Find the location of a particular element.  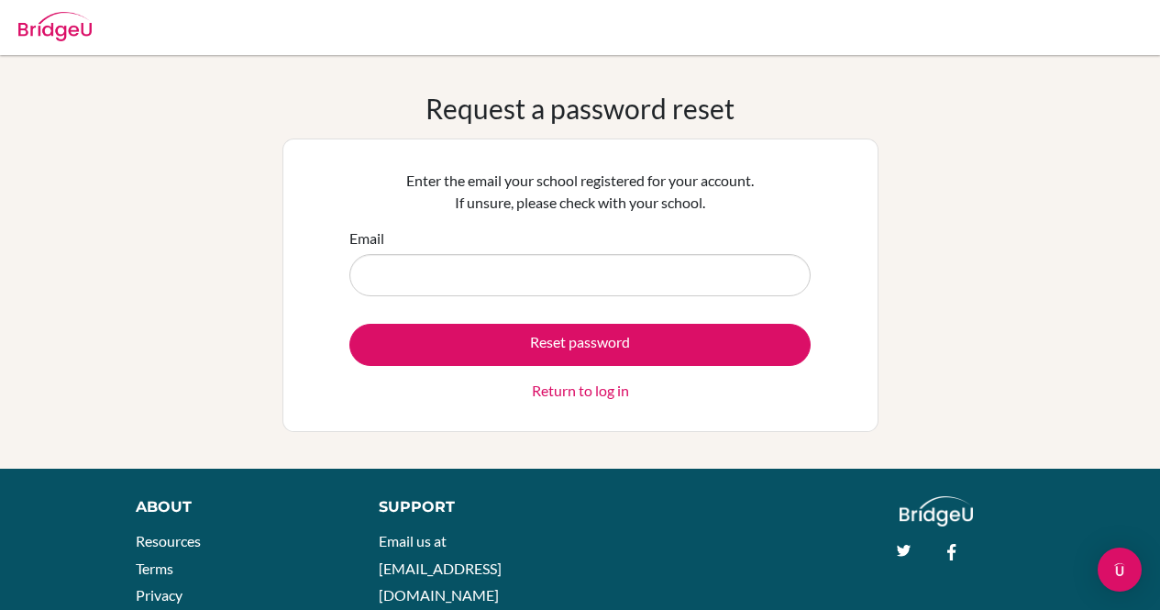

h1: Request a password reset is located at coordinates (580, 108).